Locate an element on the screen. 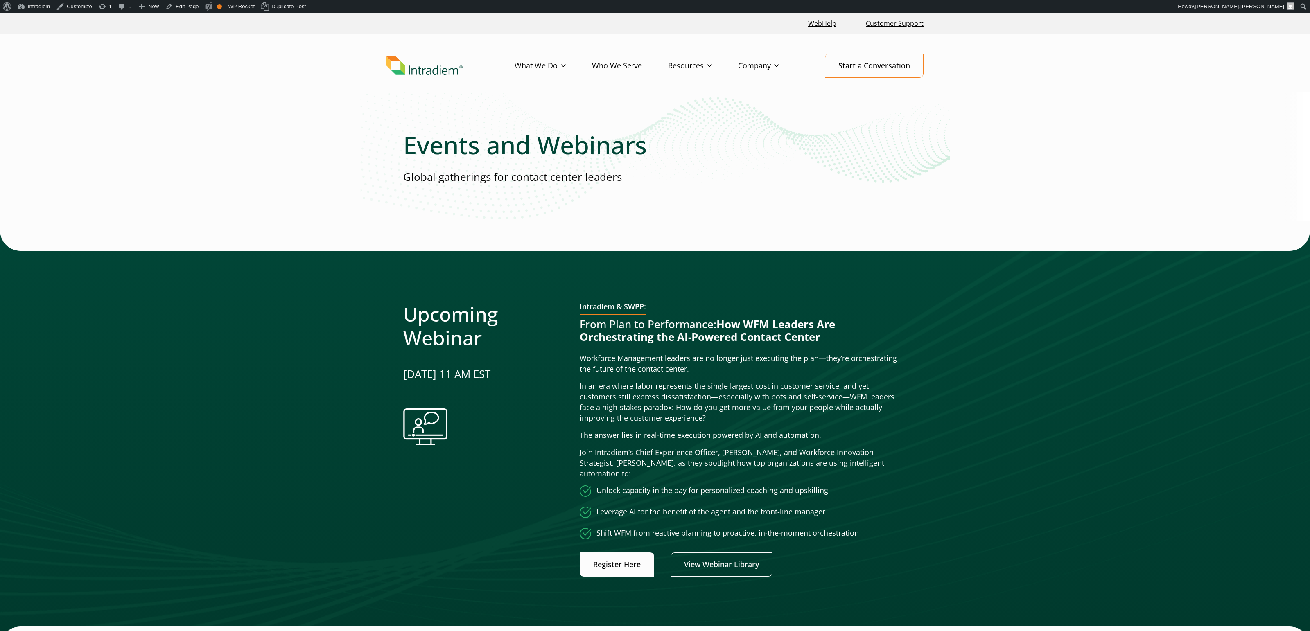  a: What We Do is located at coordinates (553, 66).